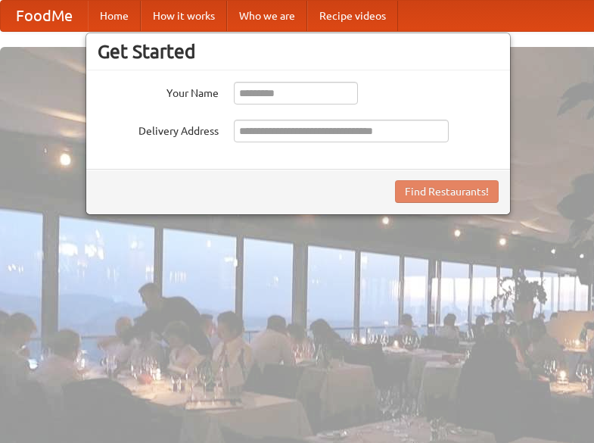  Describe the element at coordinates (158, 91) in the screenshot. I see `label: Your Name` at that location.